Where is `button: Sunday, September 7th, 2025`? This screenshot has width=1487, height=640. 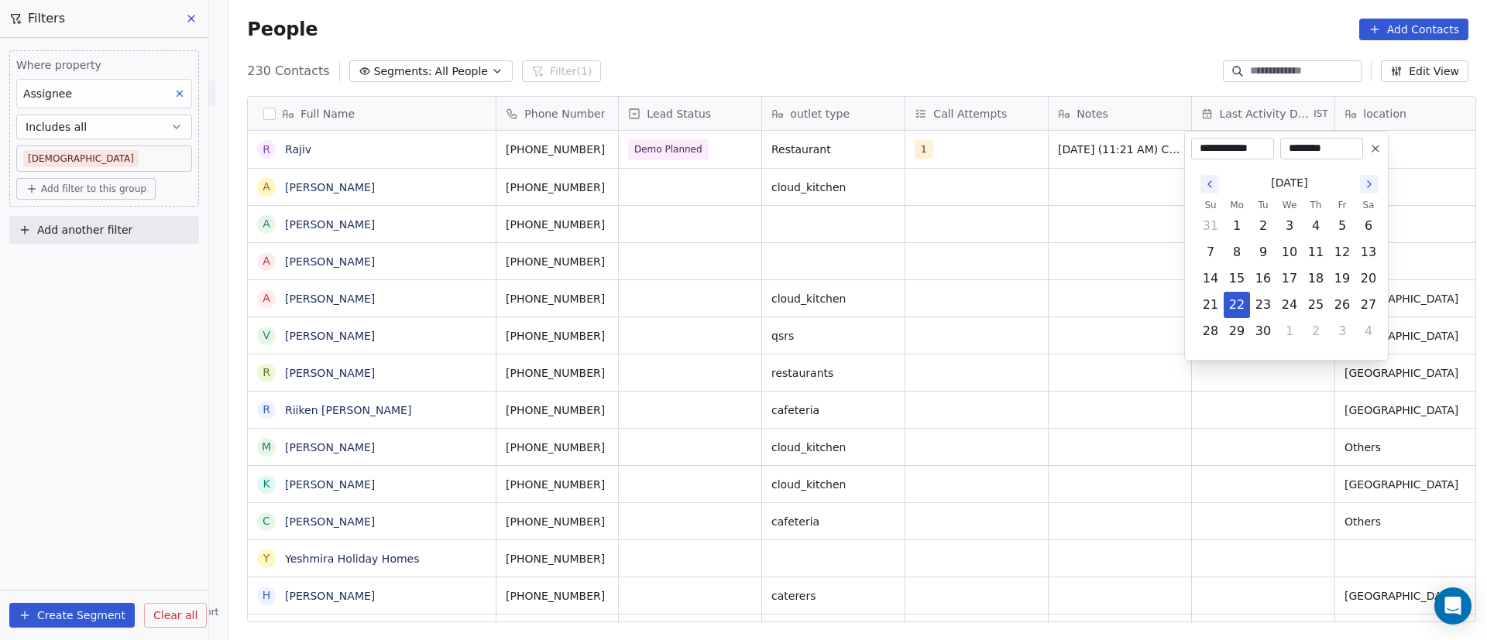 button: Sunday, September 7th, 2025 is located at coordinates (1210, 252).